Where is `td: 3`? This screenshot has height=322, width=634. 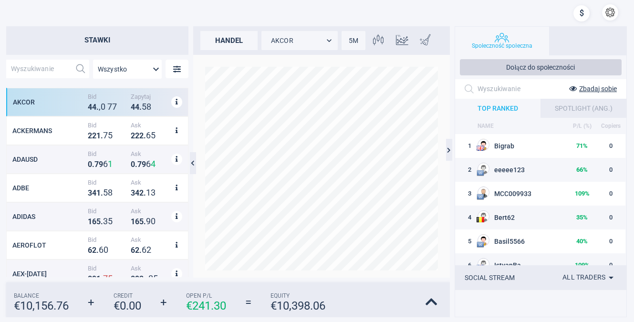 td: 3 is located at coordinates (466, 194).